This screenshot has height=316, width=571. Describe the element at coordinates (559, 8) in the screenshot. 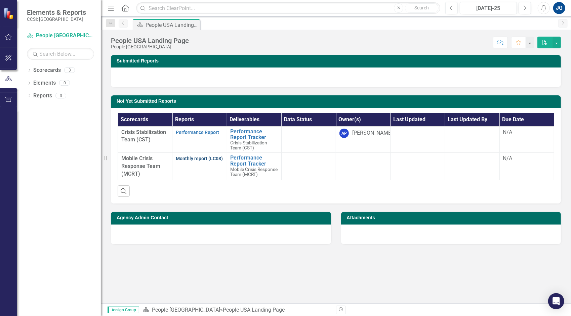

I see `div: JG` at that location.